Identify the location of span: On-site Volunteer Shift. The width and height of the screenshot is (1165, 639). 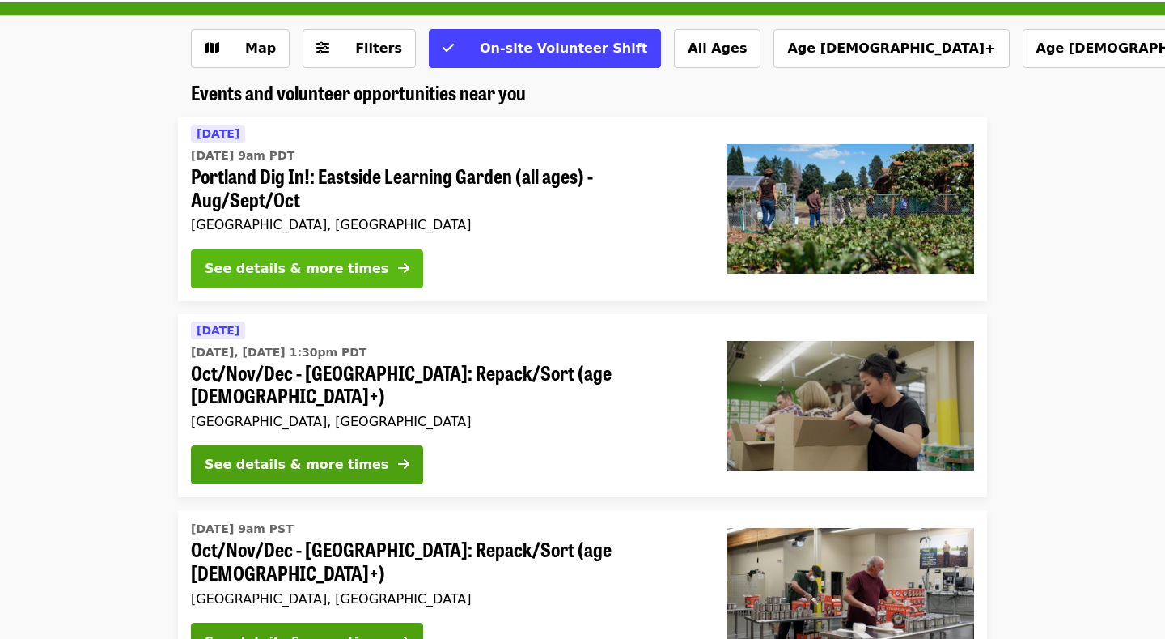
(563, 48).